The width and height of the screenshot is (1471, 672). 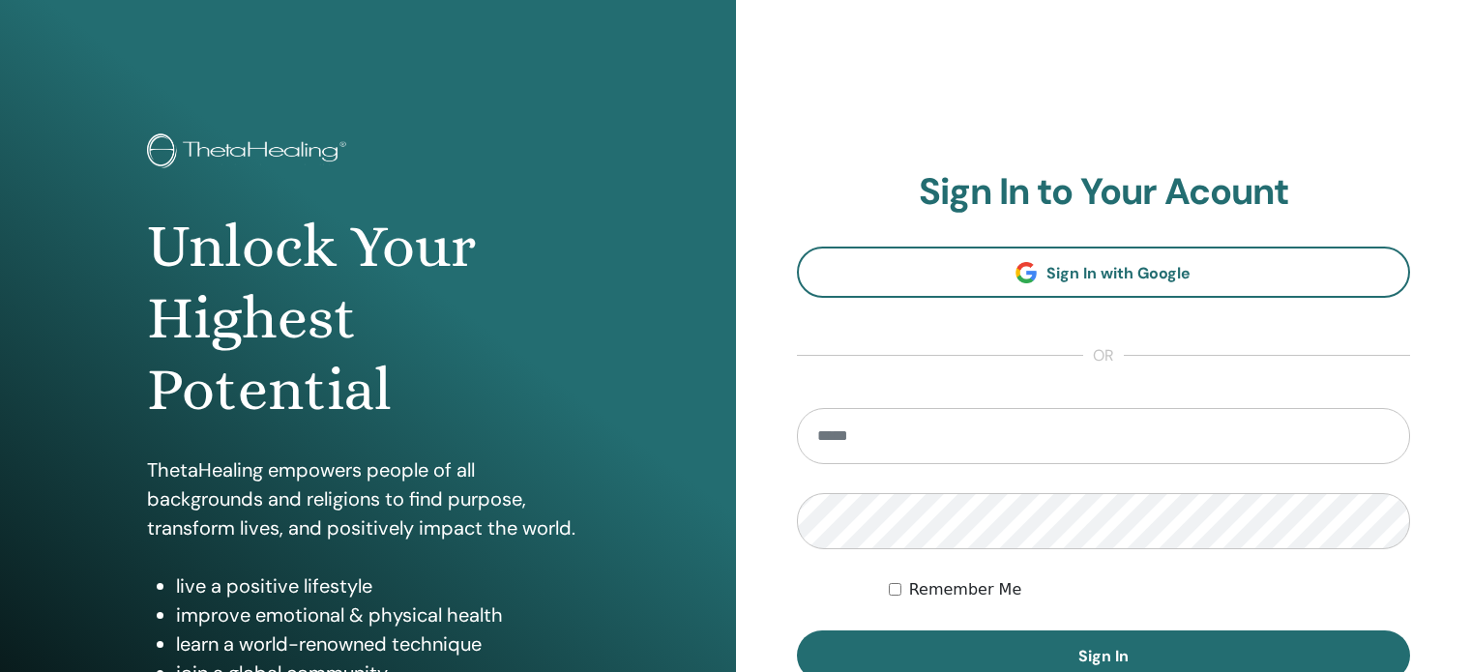 I want to click on label: Remember Me, so click(x=965, y=590).